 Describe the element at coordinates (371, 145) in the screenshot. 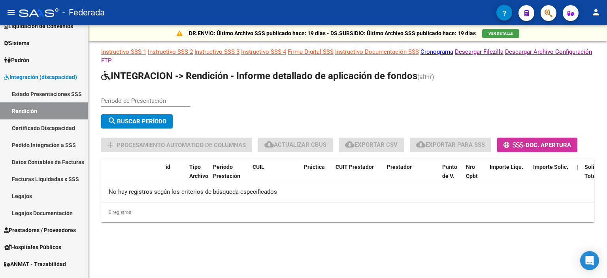

I see `button: Exportar CSV` at that location.